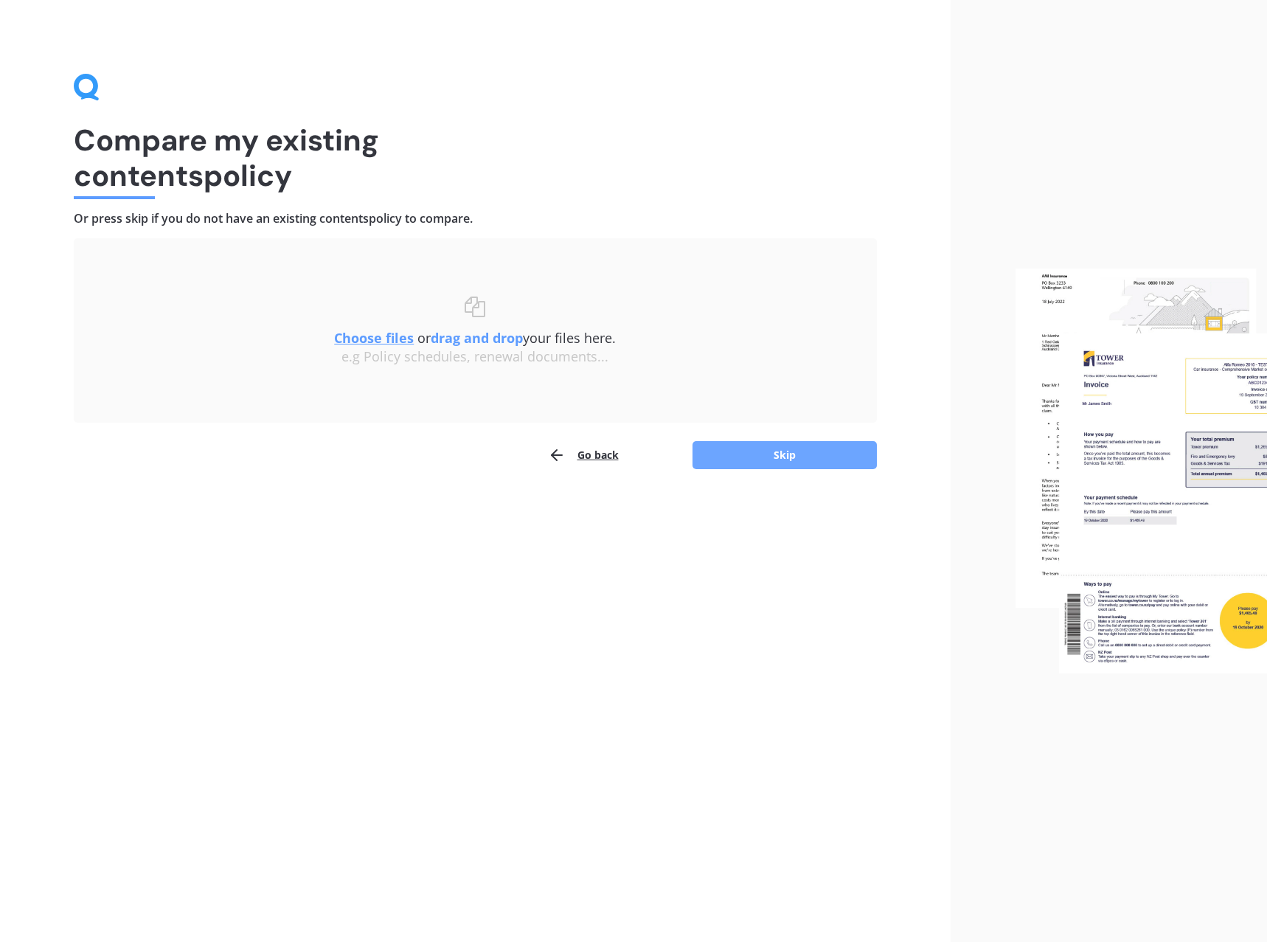 Image resolution: width=1267 pixels, height=942 pixels. What do you see at coordinates (475, 338) in the screenshot?
I see `span: or your files here.` at bounding box center [475, 338].